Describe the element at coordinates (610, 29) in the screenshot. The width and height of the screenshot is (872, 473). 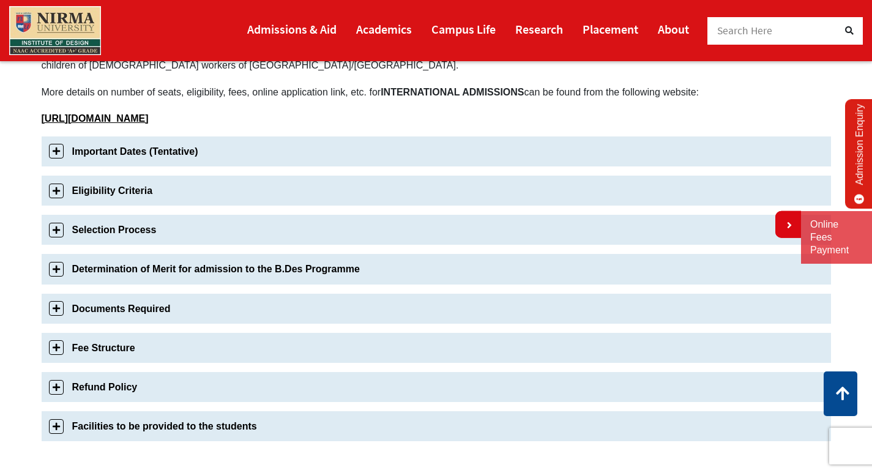
I see `a: Placement` at that location.